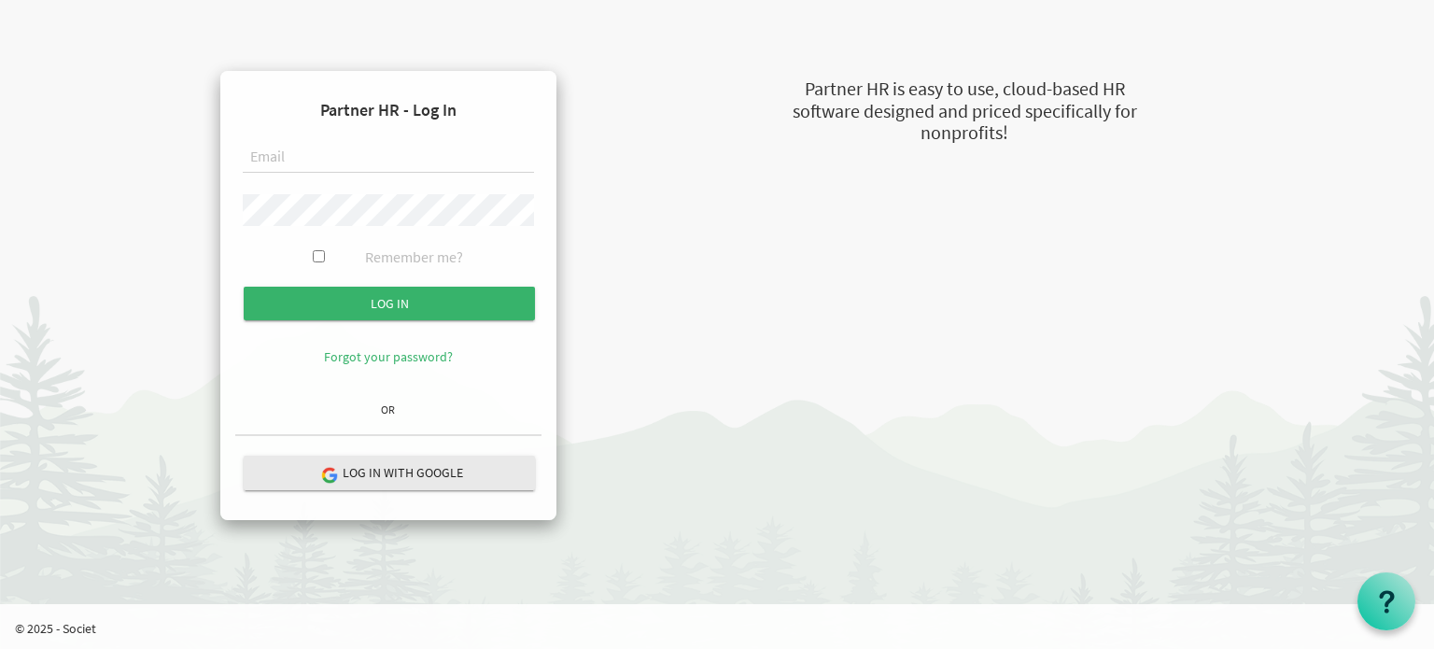 The width and height of the screenshot is (1434, 649). What do you see at coordinates (388, 409) in the screenshot?
I see `h6: OR` at bounding box center [388, 409].